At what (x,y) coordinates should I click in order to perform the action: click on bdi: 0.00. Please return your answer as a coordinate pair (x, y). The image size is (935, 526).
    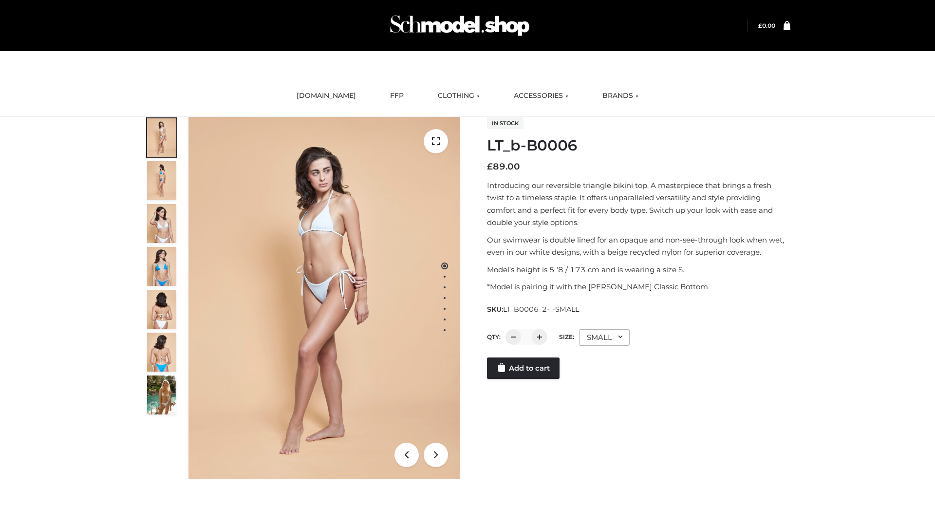
    Looking at the image, I should click on (767, 25).